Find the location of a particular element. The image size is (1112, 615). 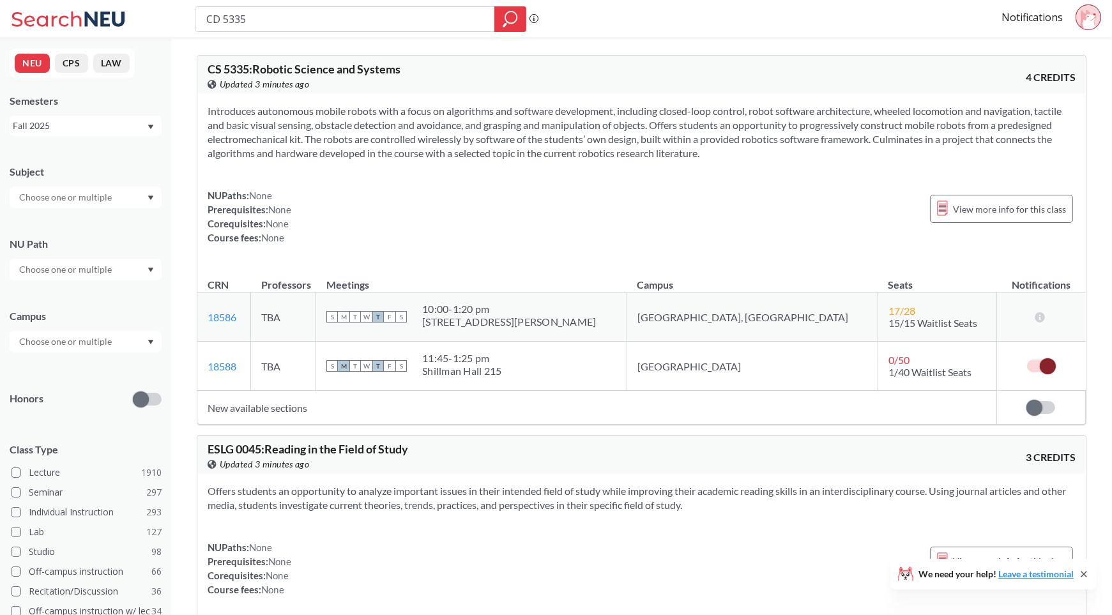

label: Studio is located at coordinates (86, 552).